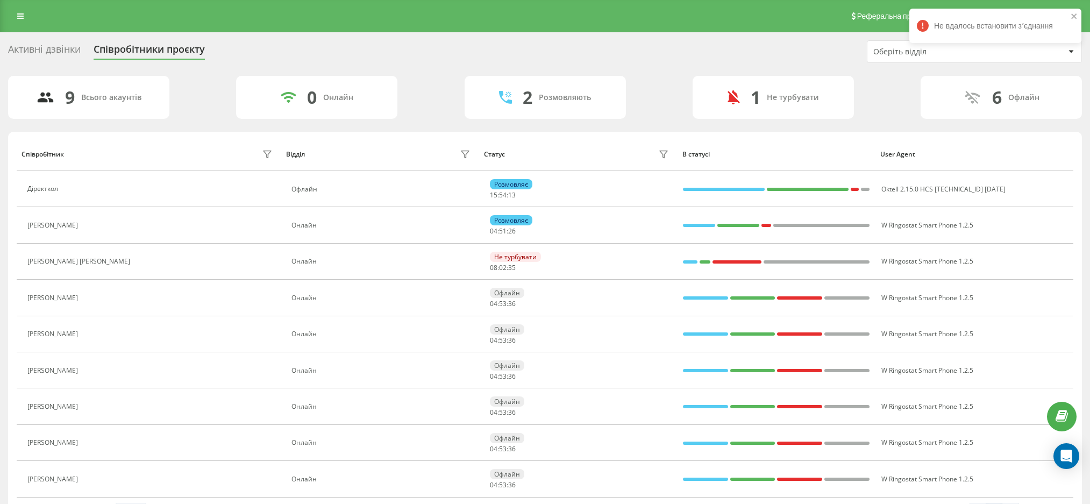  I want to click on div: В статусі, so click(777, 154).